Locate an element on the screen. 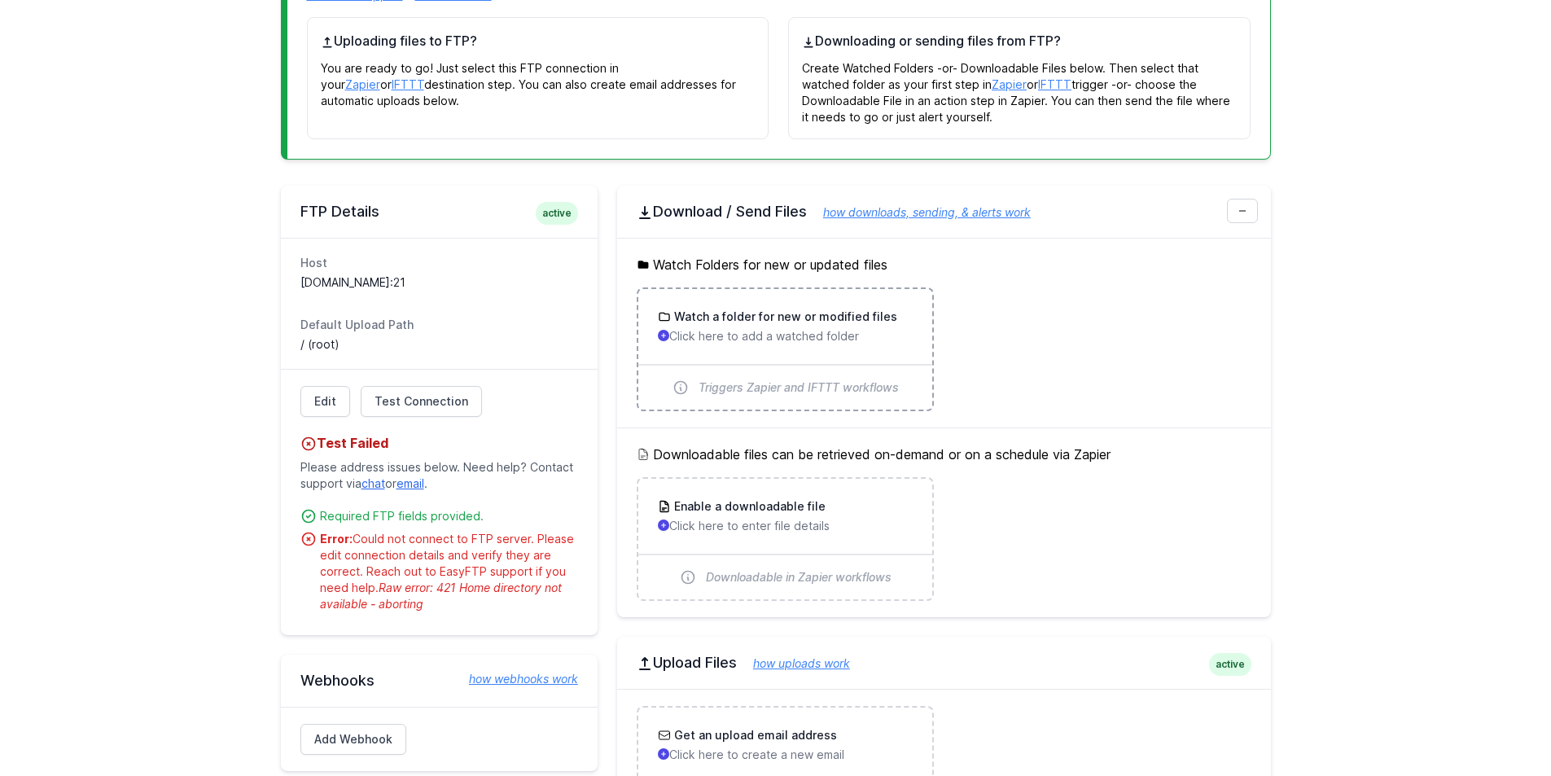 This screenshot has height=776, width=1551. h5: Watch Folders for new or updated files is located at coordinates (944, 265).